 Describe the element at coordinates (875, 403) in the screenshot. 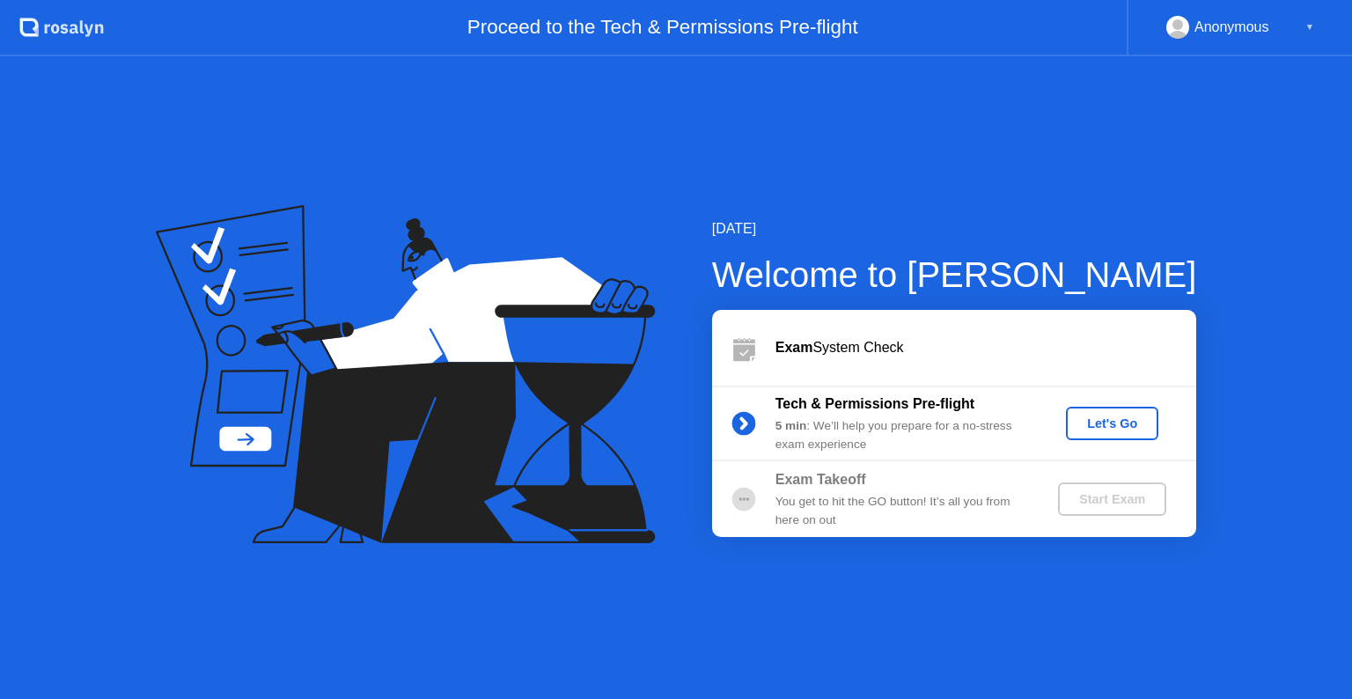

I see `b: Tech & Permissions Pre-flight` at that location.